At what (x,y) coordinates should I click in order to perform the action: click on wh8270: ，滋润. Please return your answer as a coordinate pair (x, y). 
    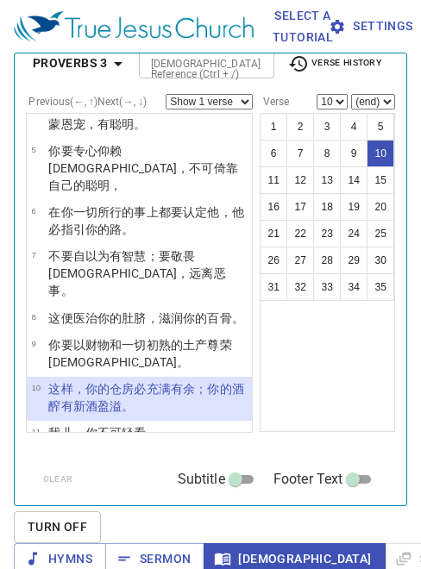
    Looking at the image, I should click on (195, 318).